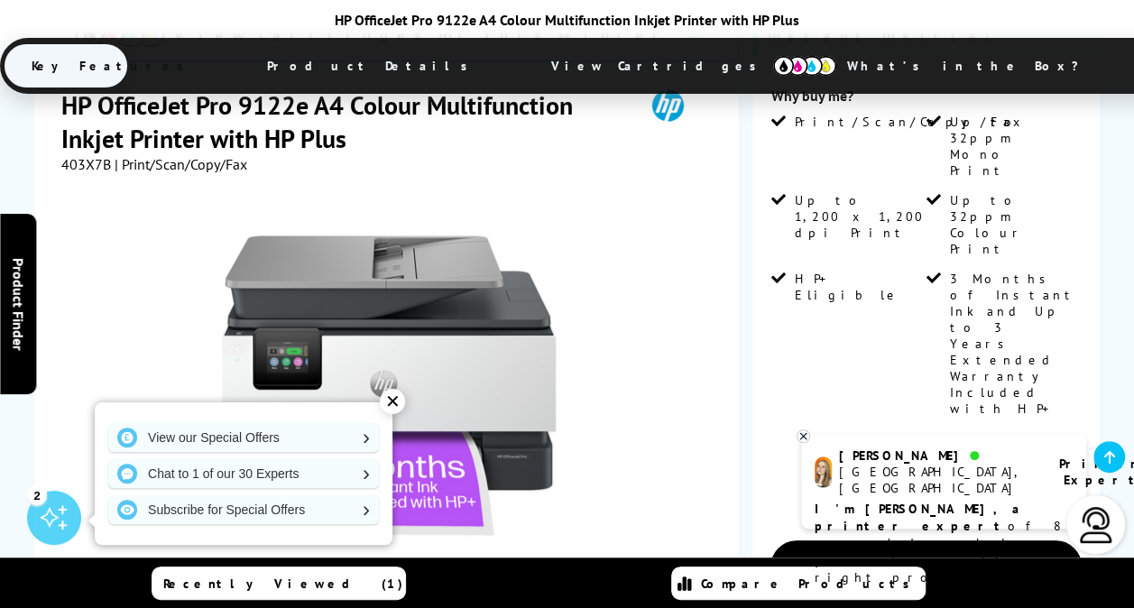  Describe the element at coordinates (243, 473) in the screenshot. I see `a: Chat to 1 of our 30 Experts` at that location.